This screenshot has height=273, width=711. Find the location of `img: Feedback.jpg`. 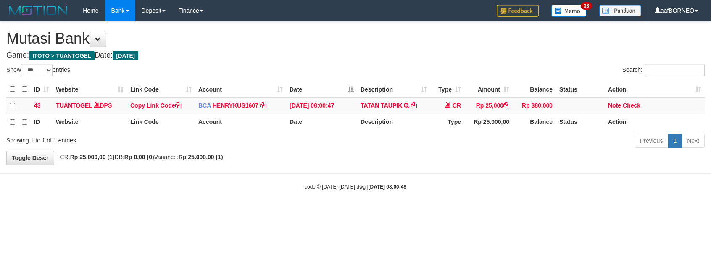

img: Feedback.jpg is located at coordinates (518, 11).